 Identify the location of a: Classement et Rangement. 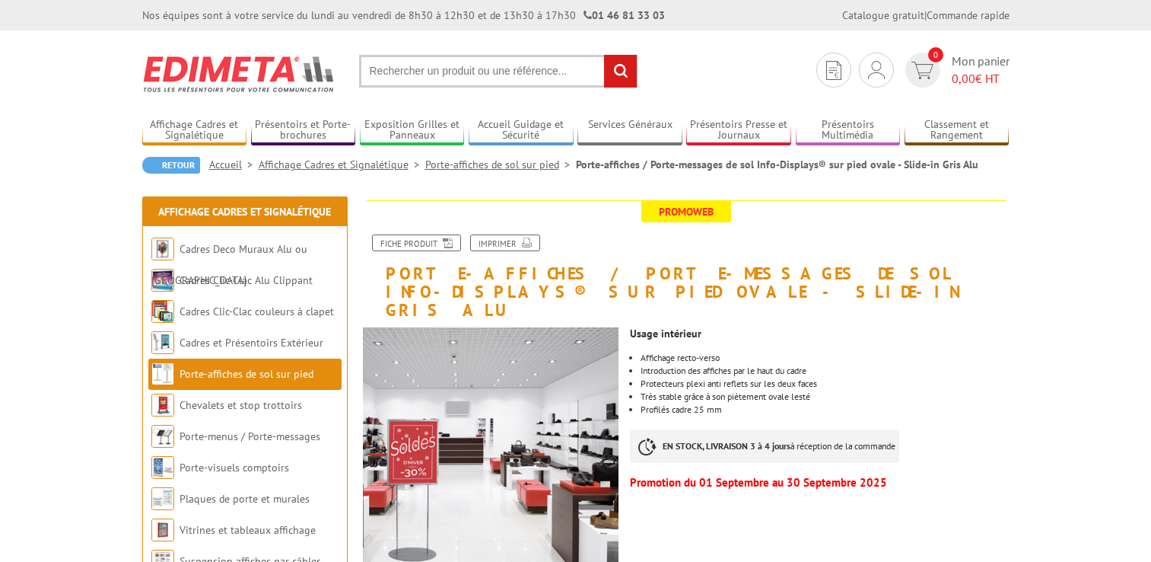
(957, 130).